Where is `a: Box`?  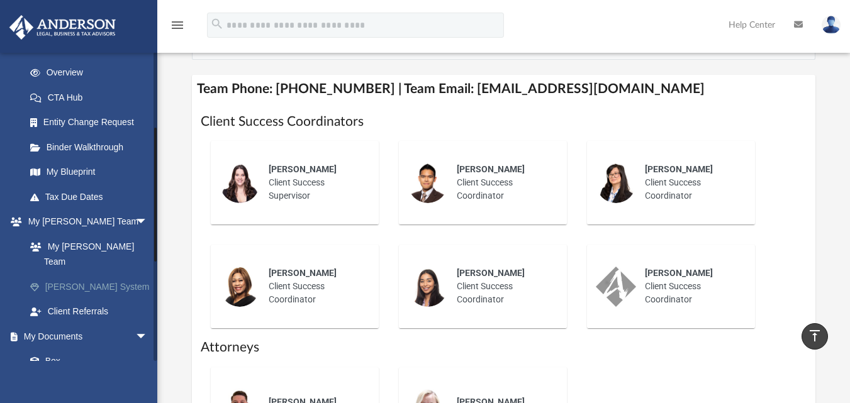 a: Box is located at coordinates (86, 362).